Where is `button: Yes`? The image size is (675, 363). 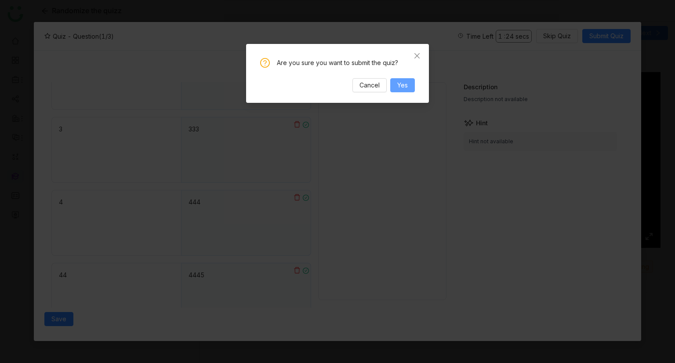 button: Yes is located at coordinates (402, 85).